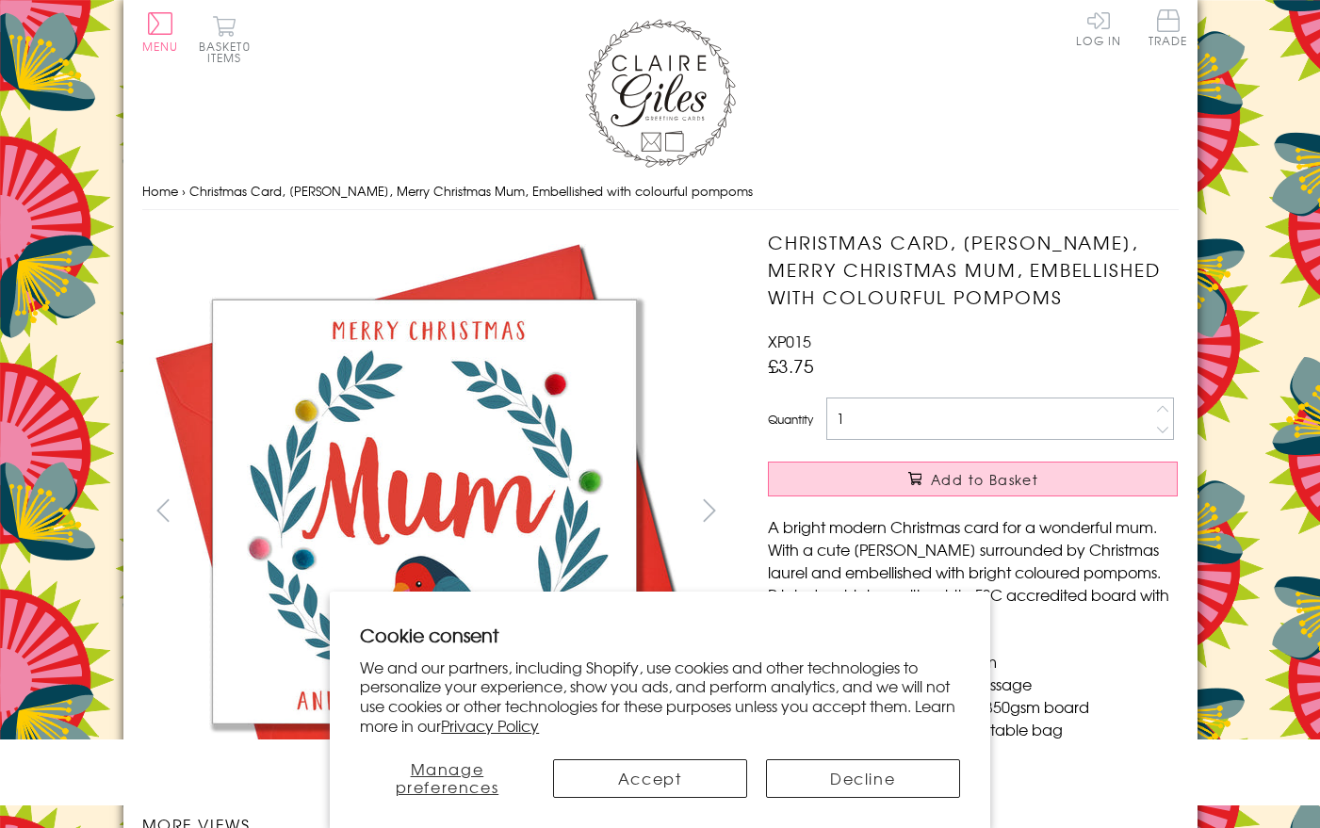  I want to click on nav: breadcrumbs, so click(661, 191).